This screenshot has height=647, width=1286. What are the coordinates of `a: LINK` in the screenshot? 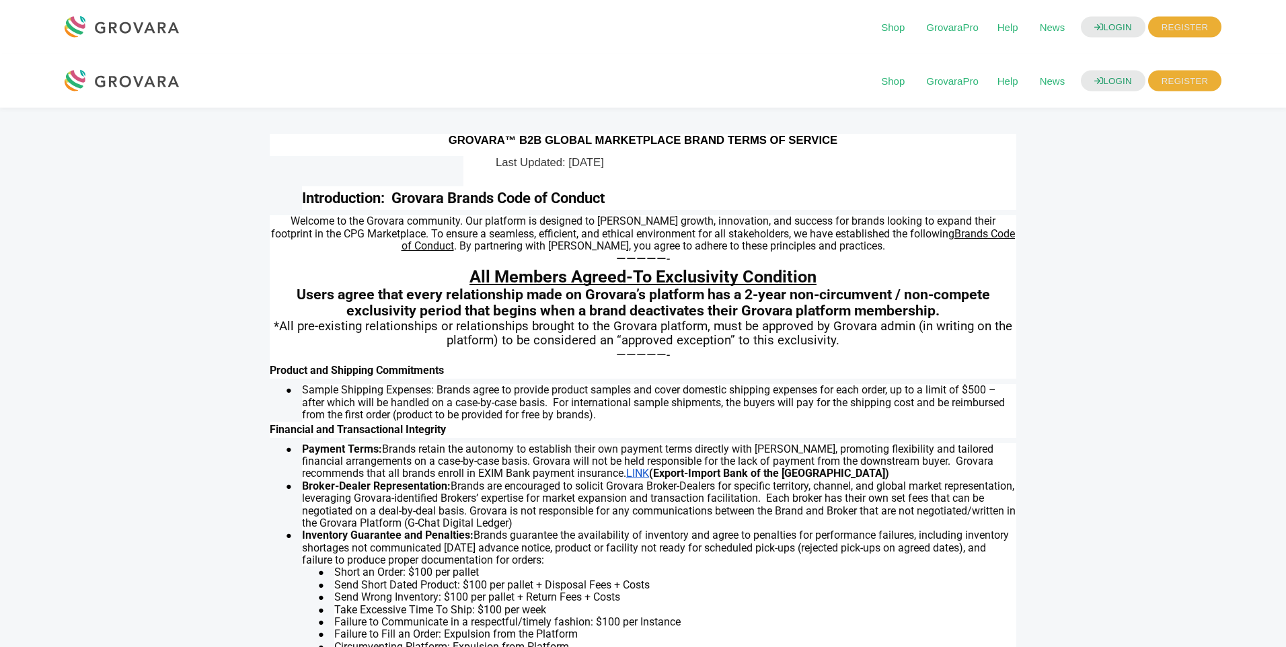 It's located at (638, 473).